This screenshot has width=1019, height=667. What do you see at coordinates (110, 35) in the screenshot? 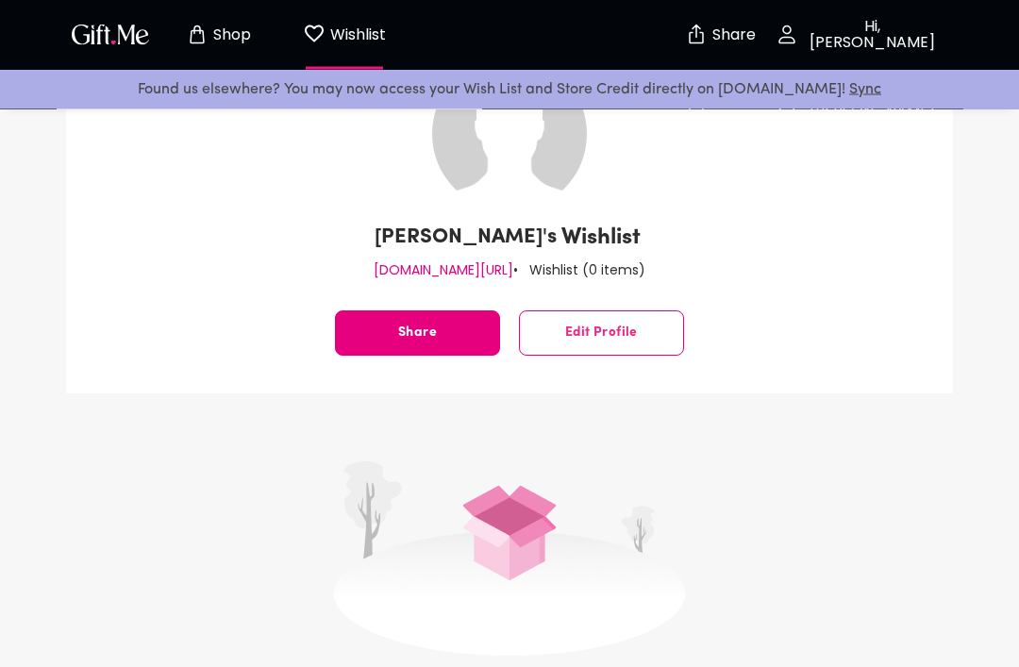
I see `button: GiftMe Logo` at bounding box center [110, 35].